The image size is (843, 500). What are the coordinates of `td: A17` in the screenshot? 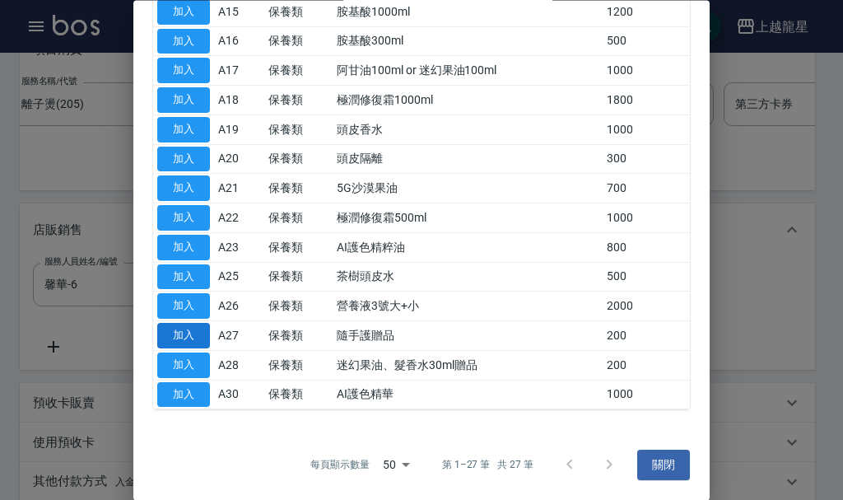 It's located at (239, 71).